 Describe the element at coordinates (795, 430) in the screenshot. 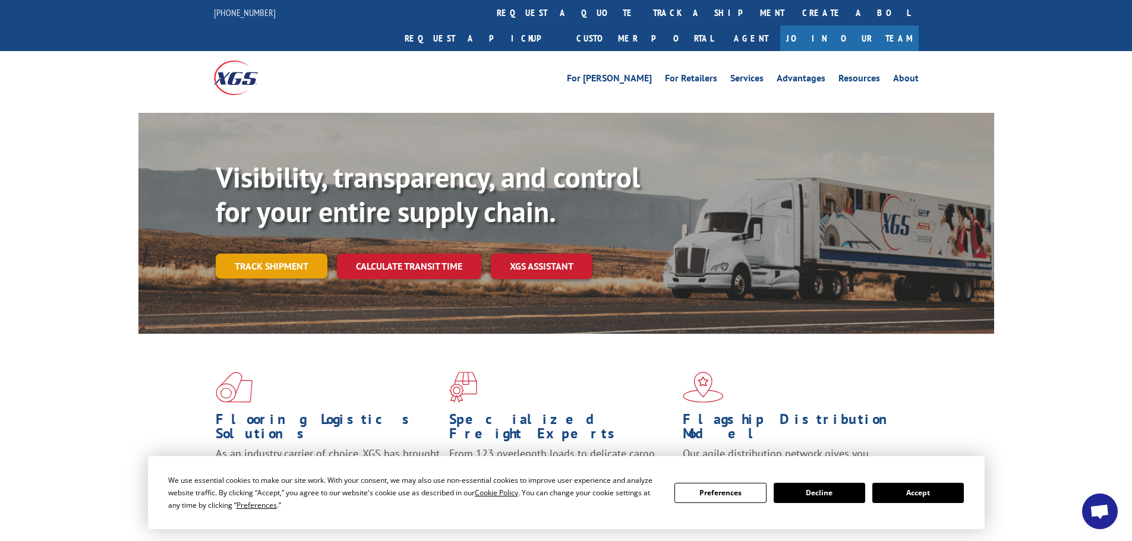

I see `h1: Flagship Distribution Model` at that location.